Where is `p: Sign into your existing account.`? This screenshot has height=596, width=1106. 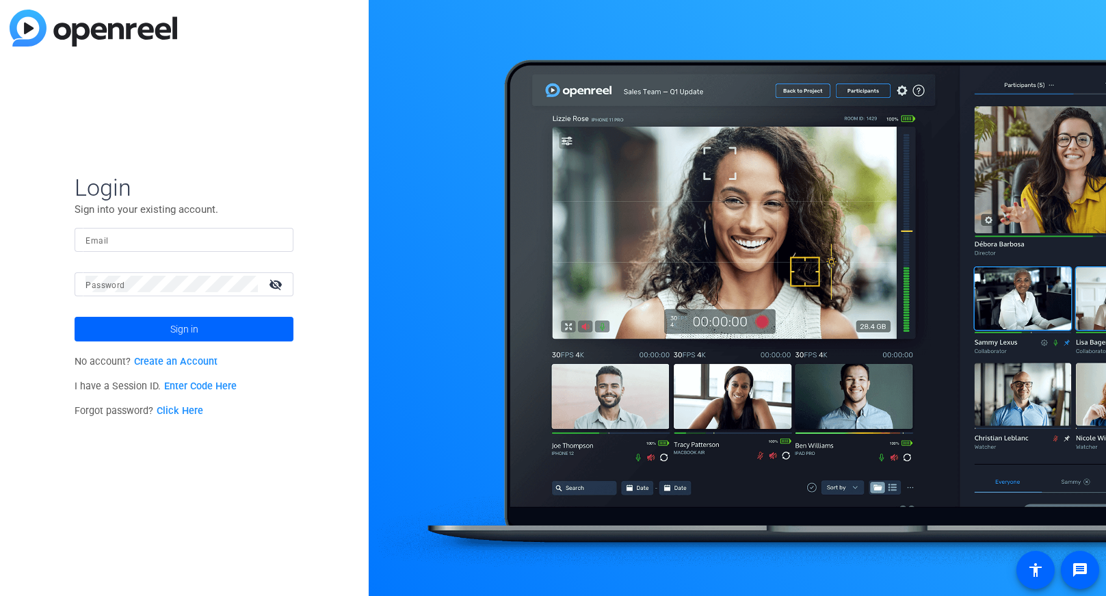
p: Sign into your existing account. is located at coordinates (184, 209).